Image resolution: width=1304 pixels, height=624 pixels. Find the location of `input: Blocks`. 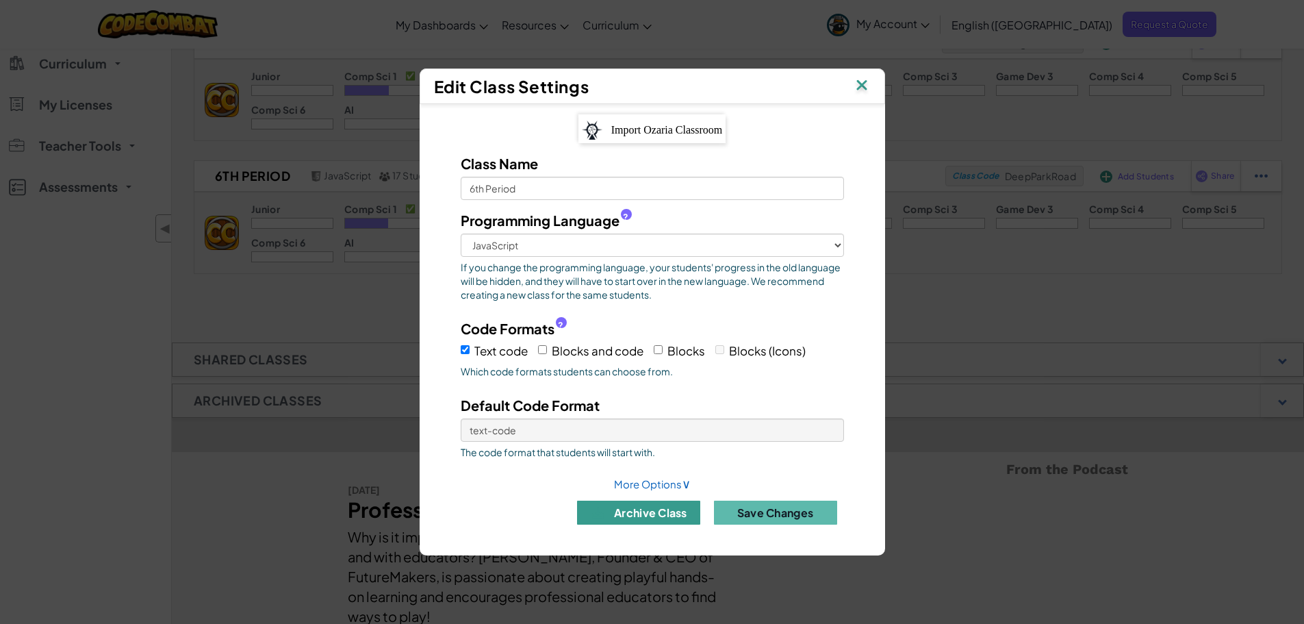

input: Blocks is located at coordinates (658, 349).